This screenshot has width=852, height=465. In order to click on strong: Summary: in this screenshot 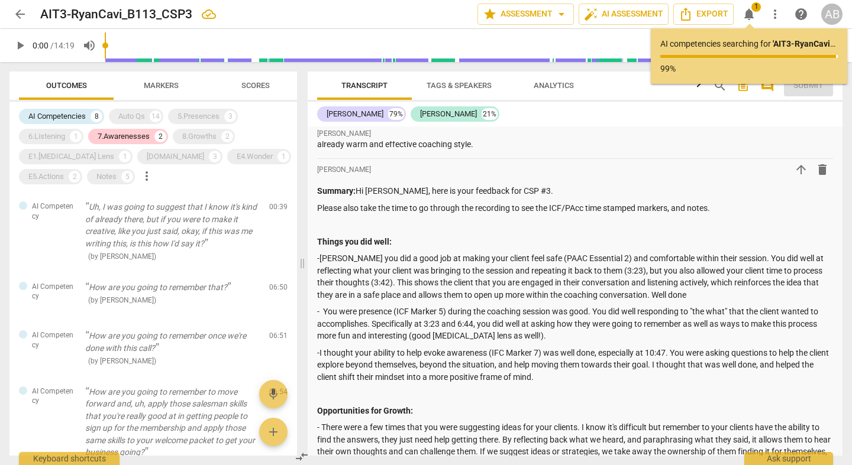, I will do `click(336, 191)`.